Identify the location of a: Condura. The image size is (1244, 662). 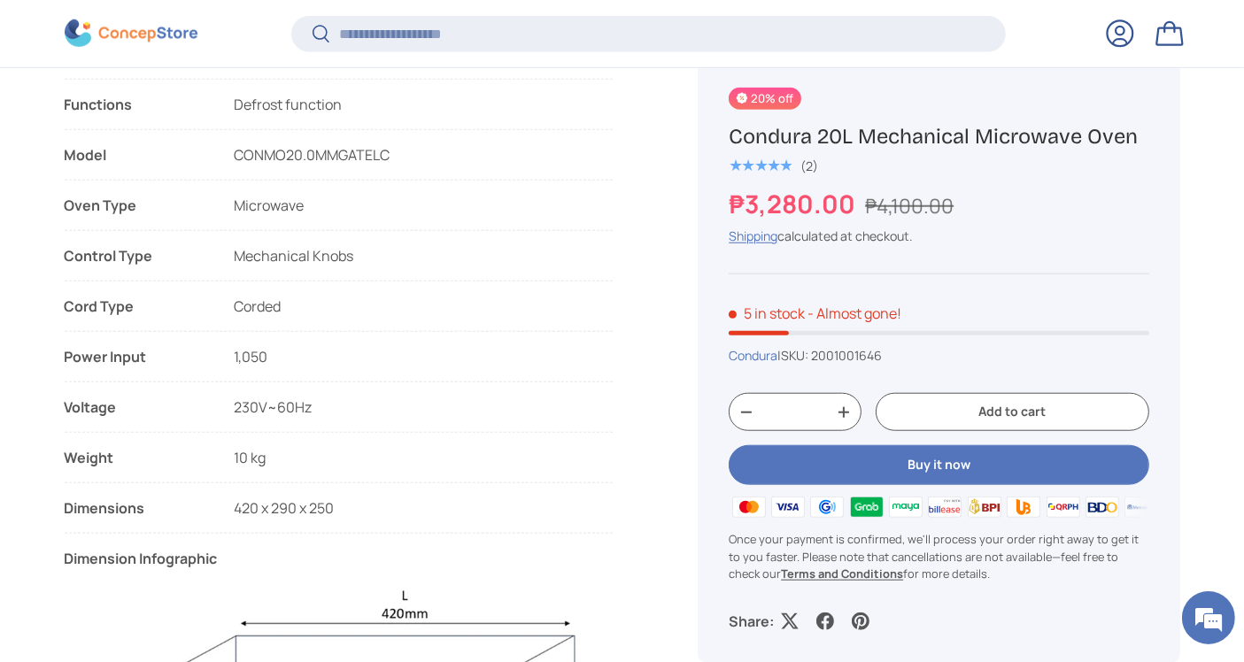
(753, 354).